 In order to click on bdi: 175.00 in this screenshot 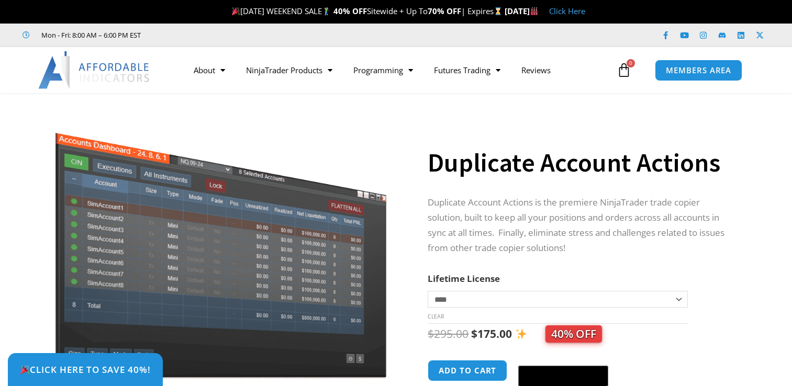, I will do `click(492, 334)`.